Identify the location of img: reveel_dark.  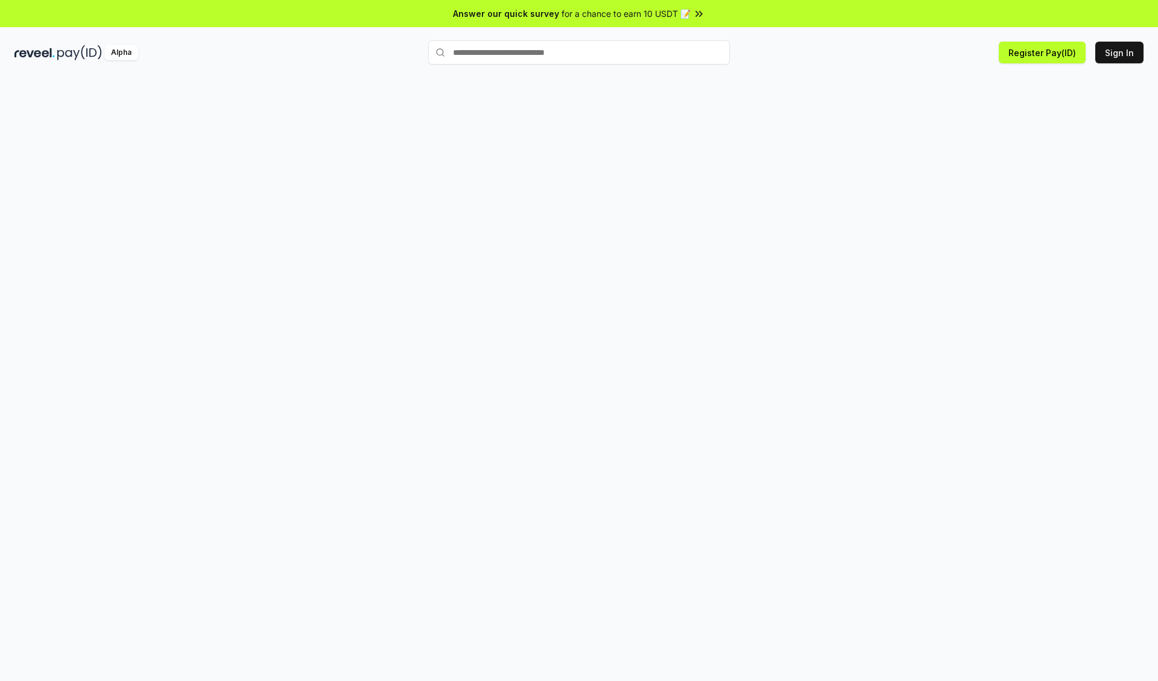
(34, 52).